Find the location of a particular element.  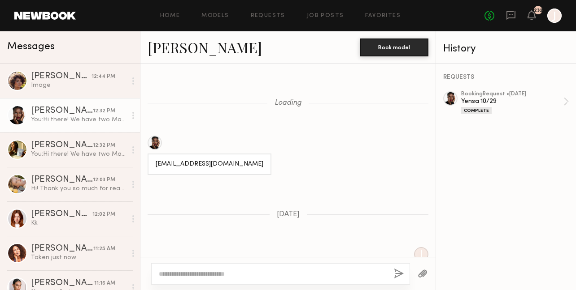

div: Taken just now is located at coordinates (78, 258).